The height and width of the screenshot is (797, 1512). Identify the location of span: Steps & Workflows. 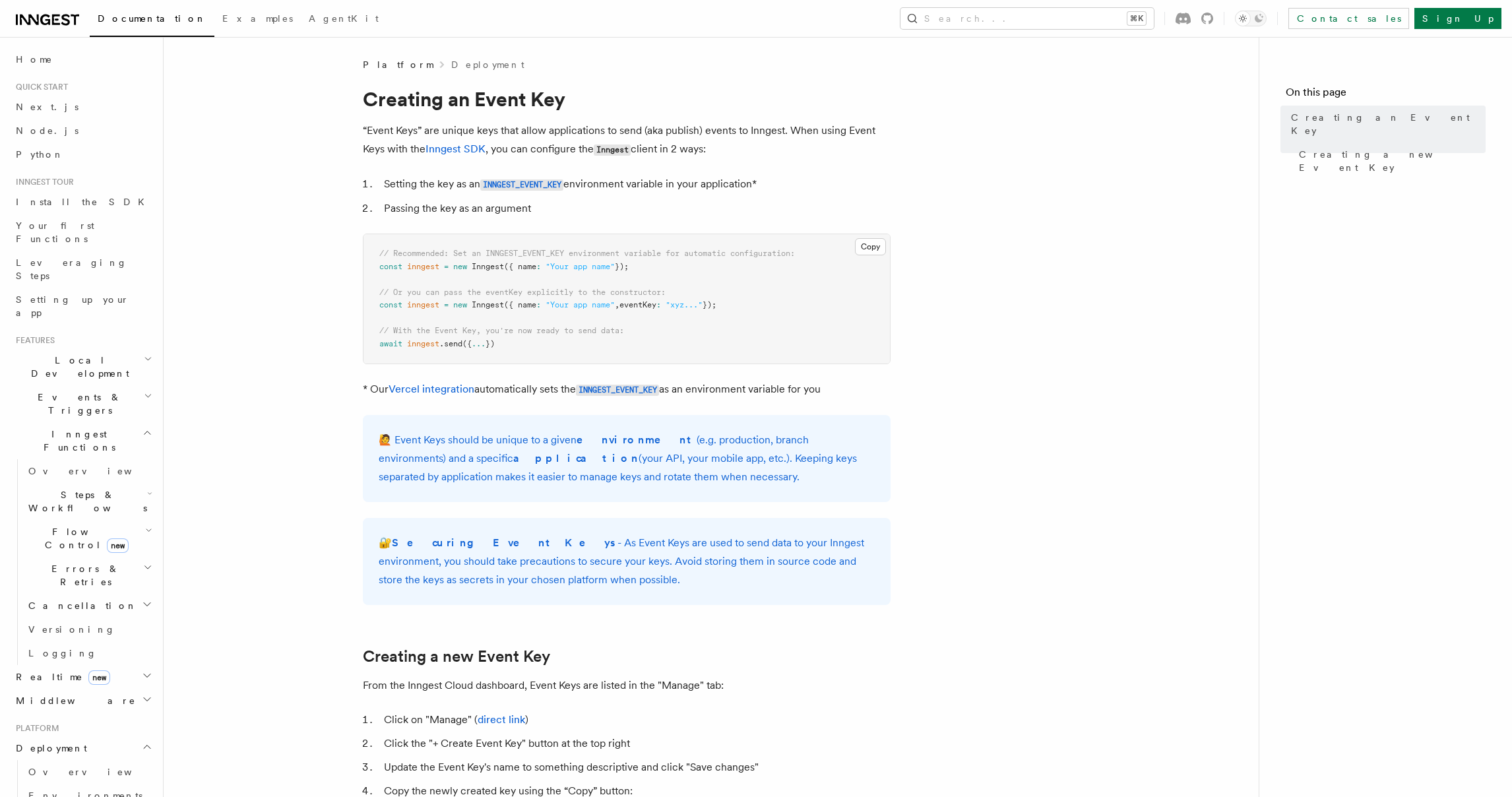
(85, 502).